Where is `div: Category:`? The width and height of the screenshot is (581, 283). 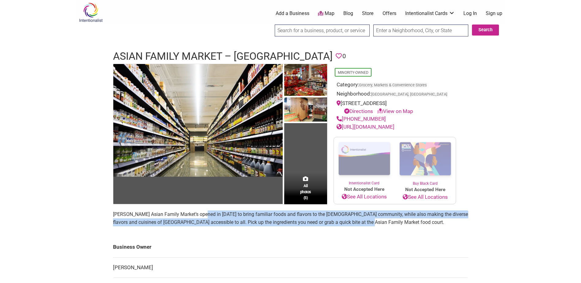
div: Category: is located at coordinates (395, 85).